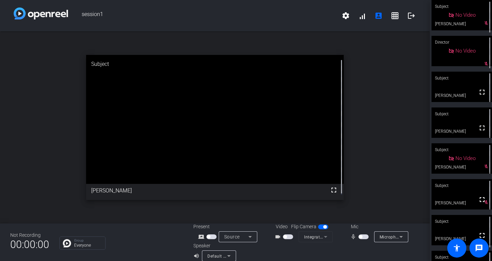 The width and height of the screenshot is (492, 261). I want to click on mat-icon: videocam_outline, so click(279, 237).